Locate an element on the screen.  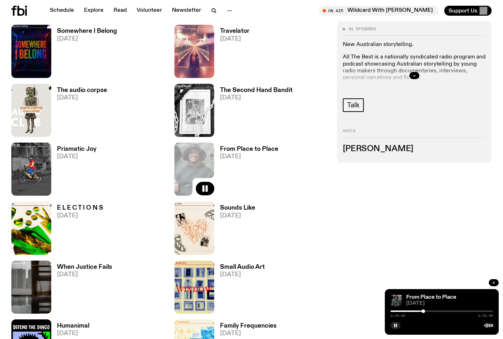
span: Talk is located at coordinates (353, 105).